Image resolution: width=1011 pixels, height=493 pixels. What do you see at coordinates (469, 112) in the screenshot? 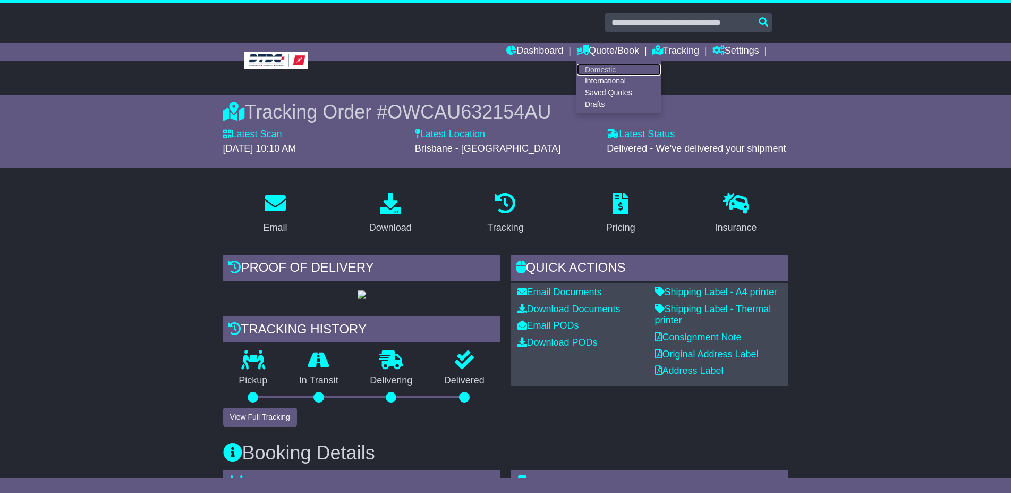
I see `span: OWCAU632154AU` at bounding box center [469, 112].